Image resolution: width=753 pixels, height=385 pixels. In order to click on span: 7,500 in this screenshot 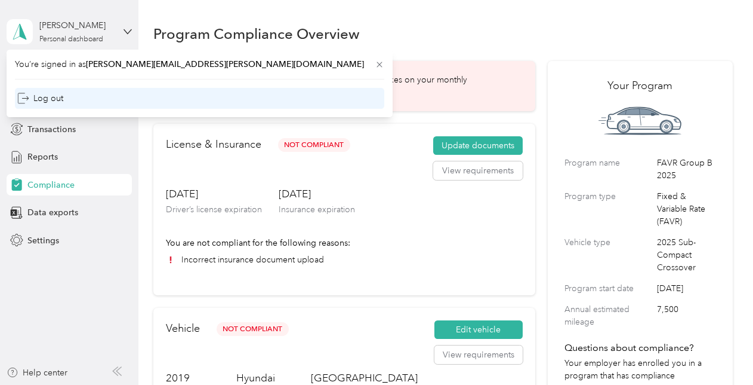, I will do `click(687, 315)`.